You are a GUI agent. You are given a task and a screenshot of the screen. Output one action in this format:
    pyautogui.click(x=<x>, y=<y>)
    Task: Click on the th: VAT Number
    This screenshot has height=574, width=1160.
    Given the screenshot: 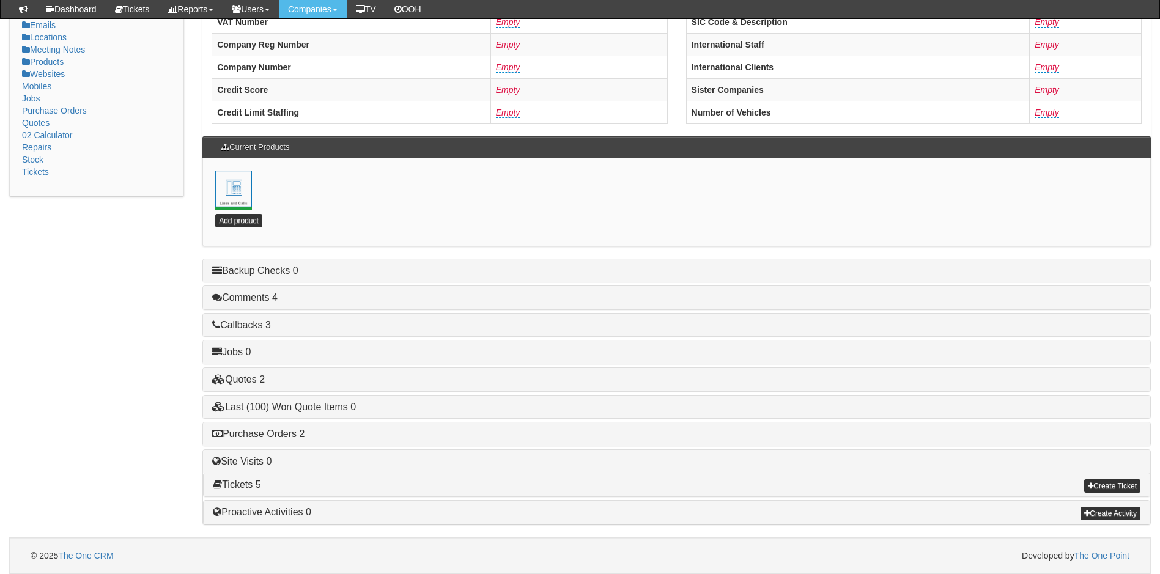 What is the action you would take?
    pyautogui.click(x=352, y=21)
    